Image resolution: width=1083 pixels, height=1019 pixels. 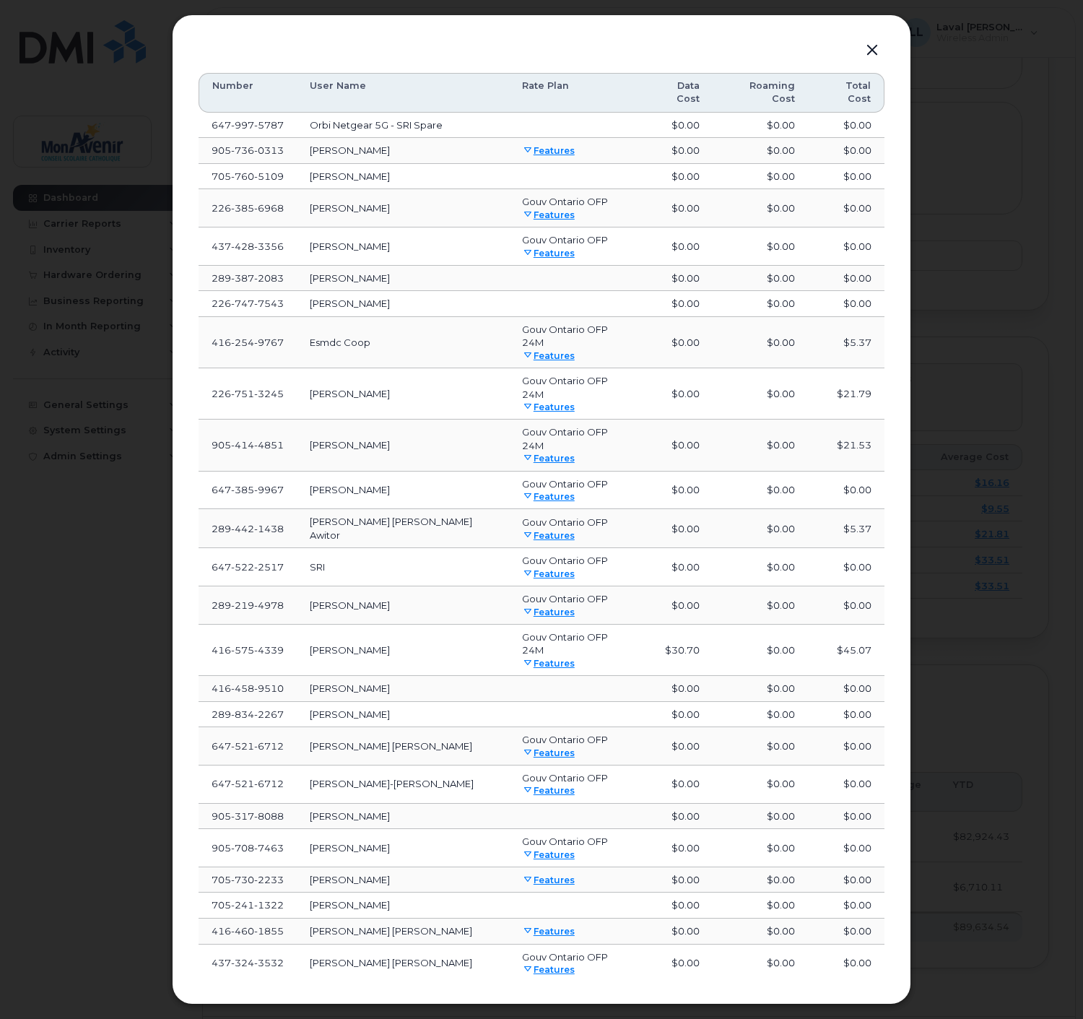 I want to click on span: 1322, so click(x=269, y=905).